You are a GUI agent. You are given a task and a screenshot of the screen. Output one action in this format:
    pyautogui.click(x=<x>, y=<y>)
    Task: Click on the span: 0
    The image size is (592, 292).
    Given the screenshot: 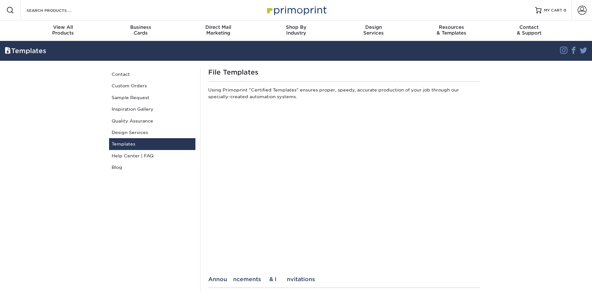 What is the action you would take?
    pyautogui.click(x=565, y=10)
    